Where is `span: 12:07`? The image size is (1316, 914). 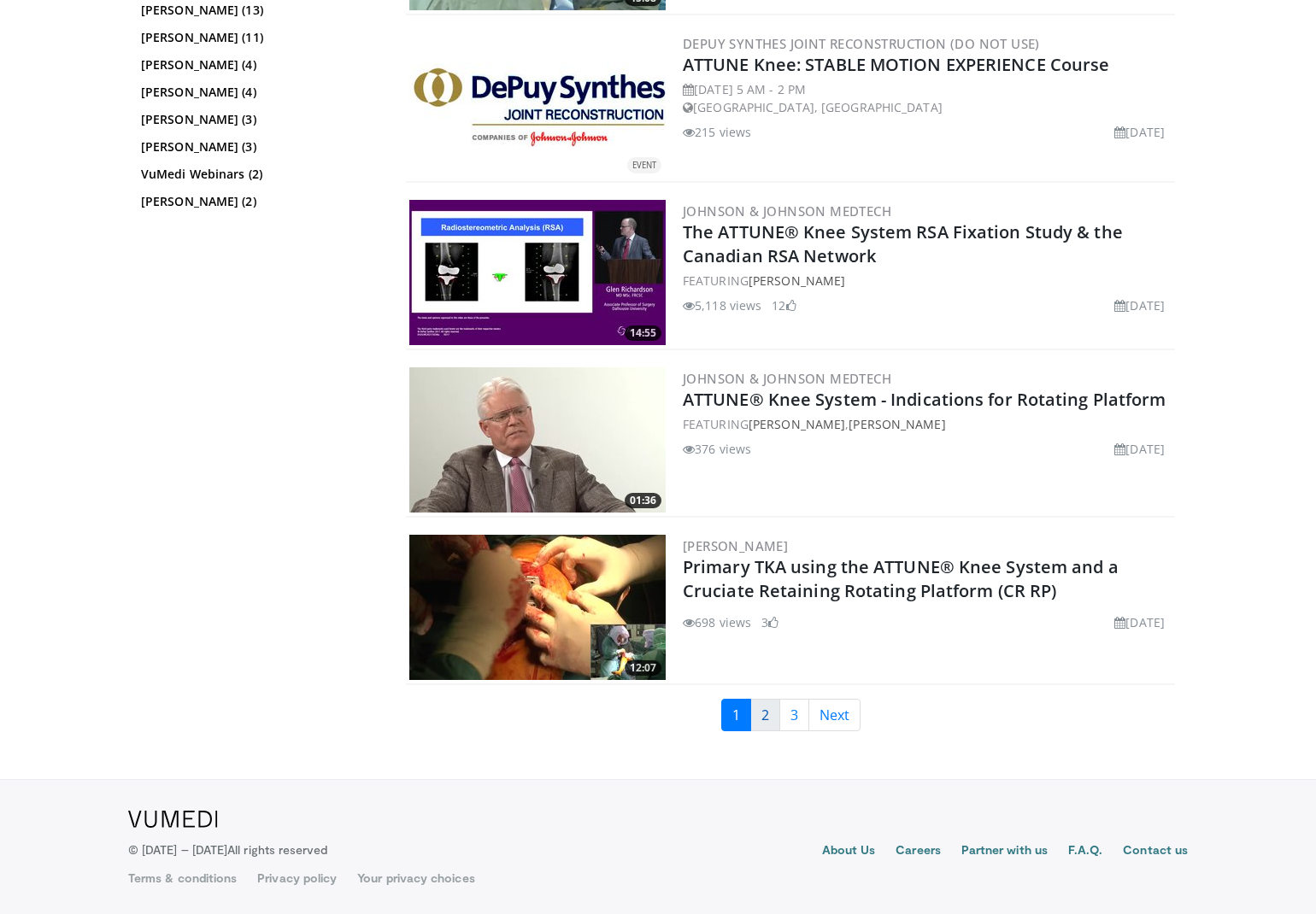
span: 12:07 is located at coordinates (643, 668).